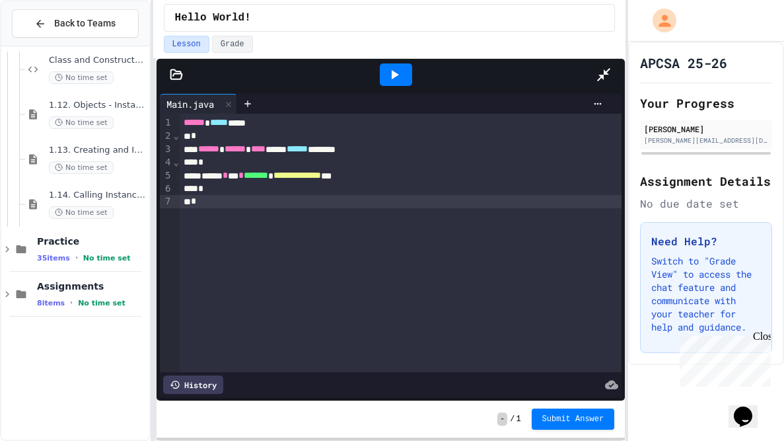 This screenshot has height=441, width=784. Describe the element at coordinates (98, 60) in the screenshot. I see `span: Class and Constructor Practice` at that location.